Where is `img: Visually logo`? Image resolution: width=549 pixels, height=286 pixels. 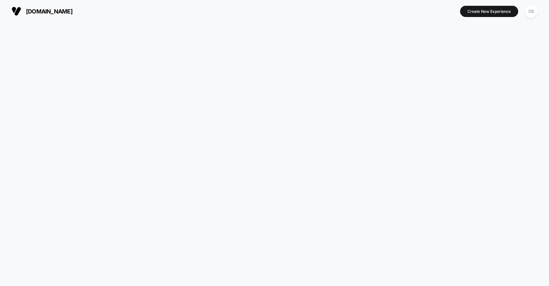 img: Visually logo is located at coordinates (16, 11).